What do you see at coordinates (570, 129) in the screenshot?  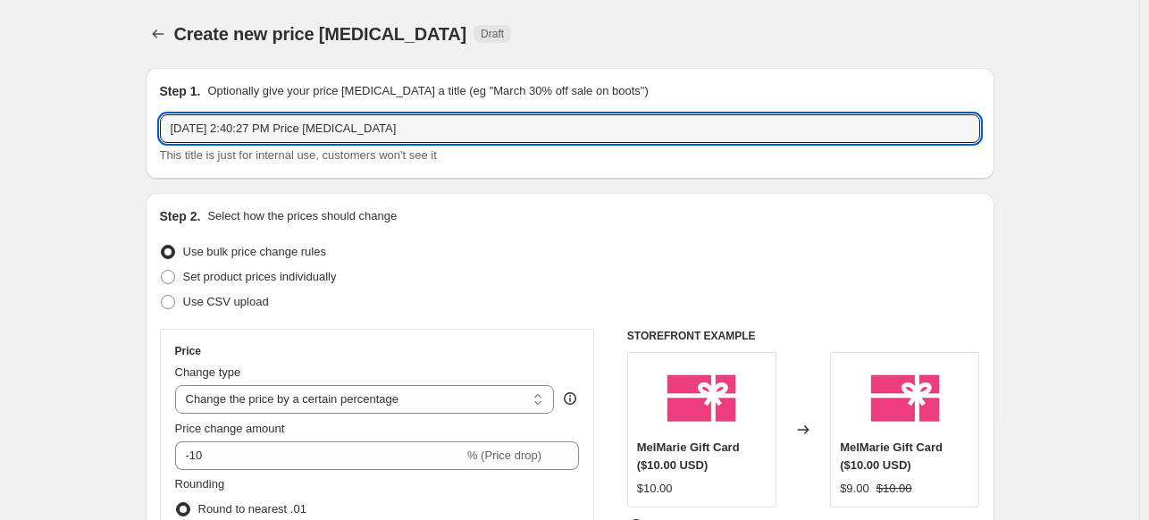 I see `input: 30% off holiday sale` at bounding box center [570, 129].